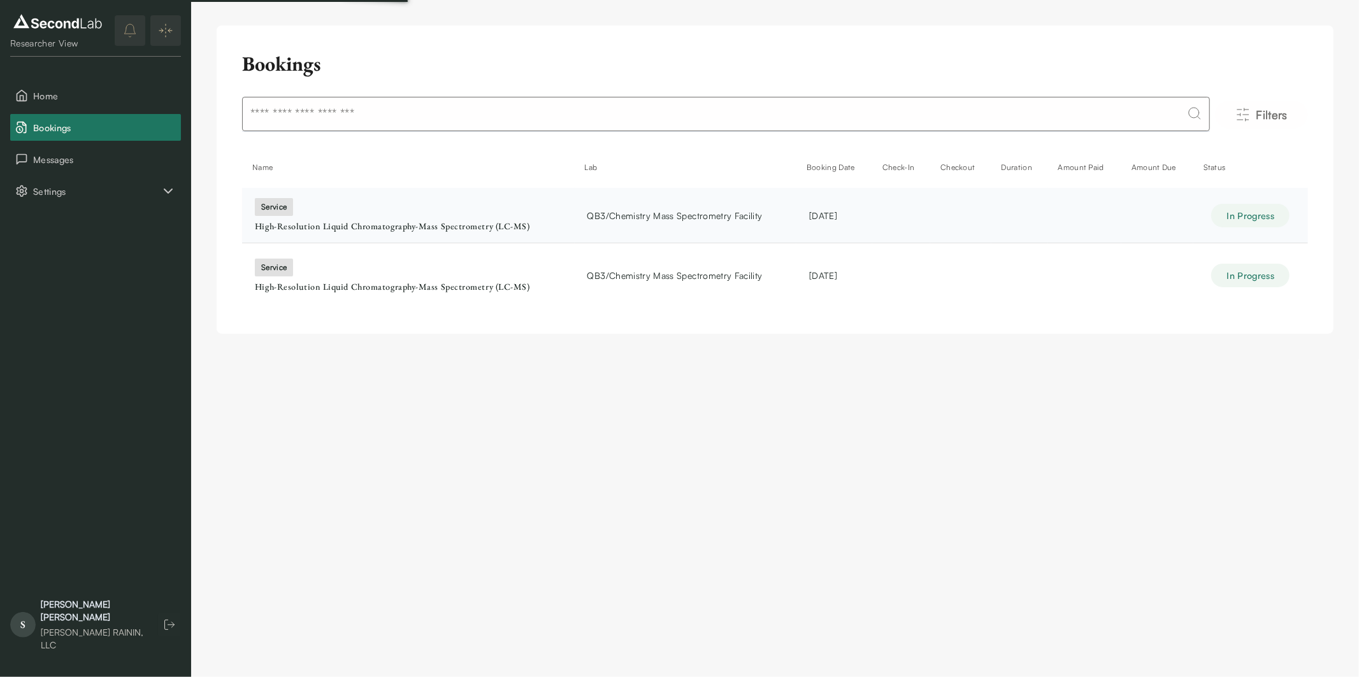 The image size is (1359, 677). Describe the element at coordinates (1157, 168) in the screenshot. I see `th: Amount Due` at that location.